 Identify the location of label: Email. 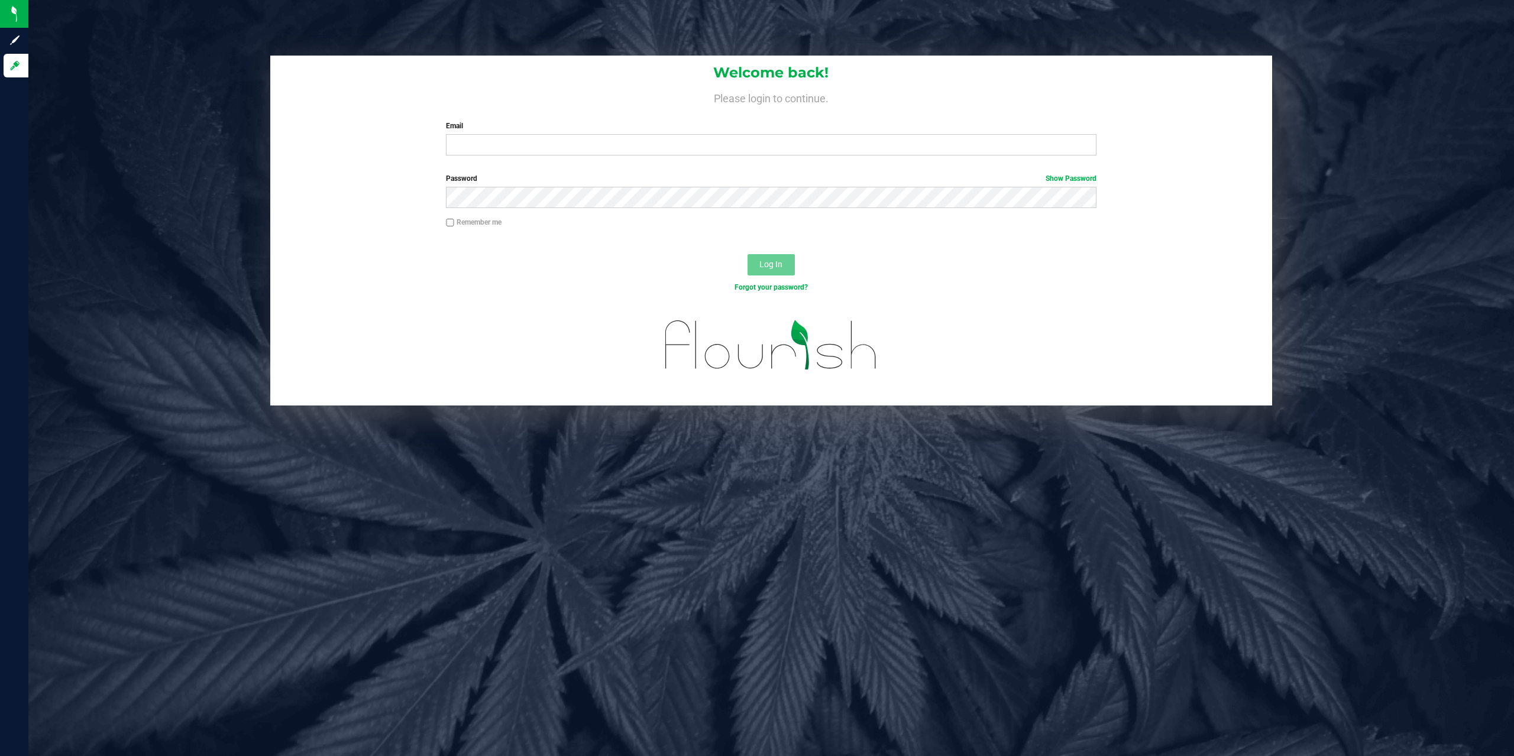
(771, 126).